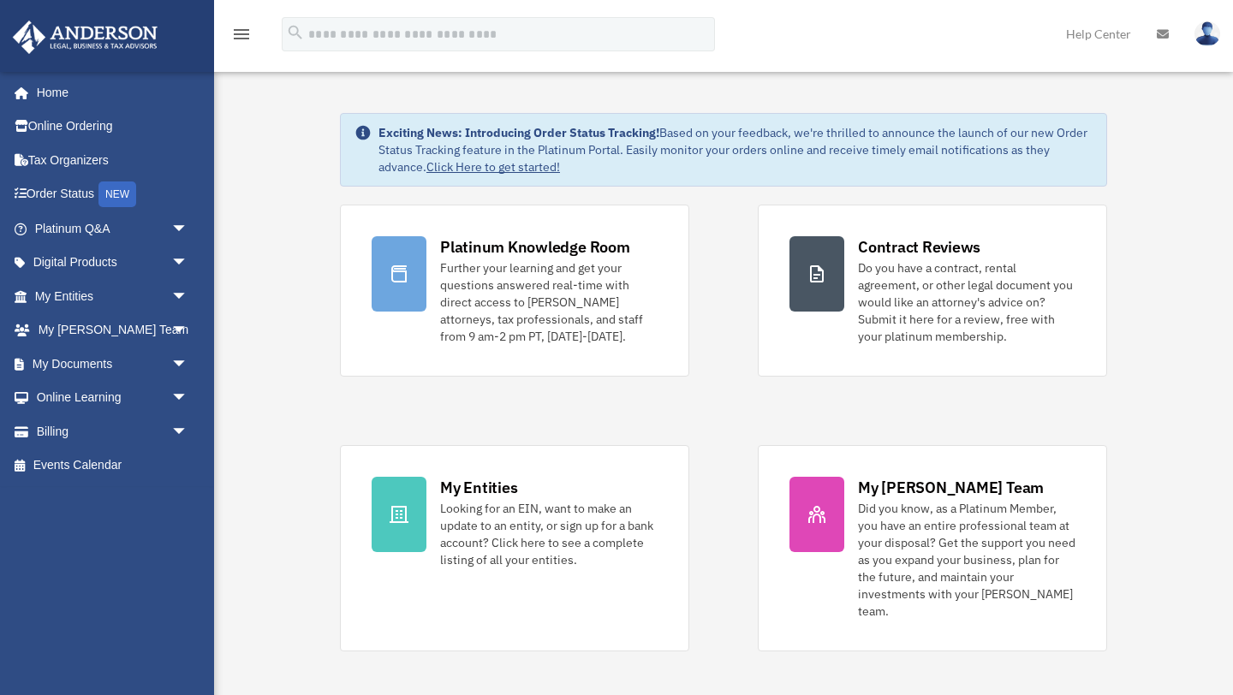  What do you see at coordinates (514, 548) in the screenshot?
I see `a: My Entities Looking for an EIN, want to make an update to an entity, or sign up for a bank accoun...` at bounding box center [514, 548].